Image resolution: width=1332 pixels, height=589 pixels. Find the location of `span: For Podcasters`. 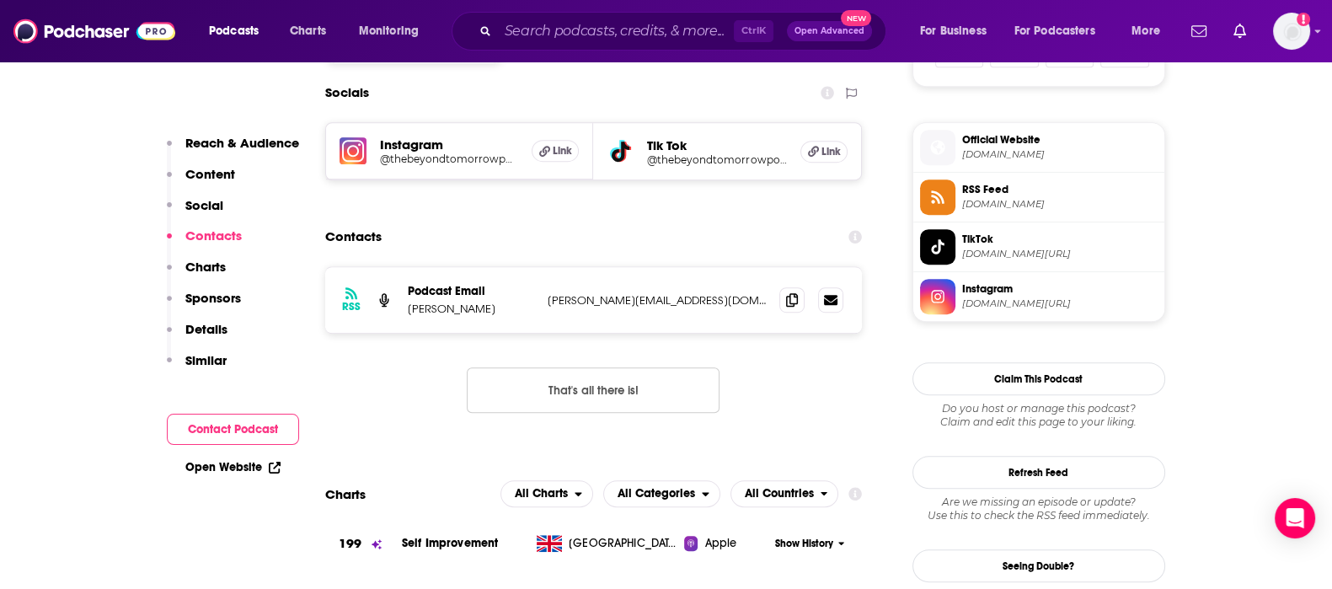

span: For Podcasters is located at coordinates (1055, 31).